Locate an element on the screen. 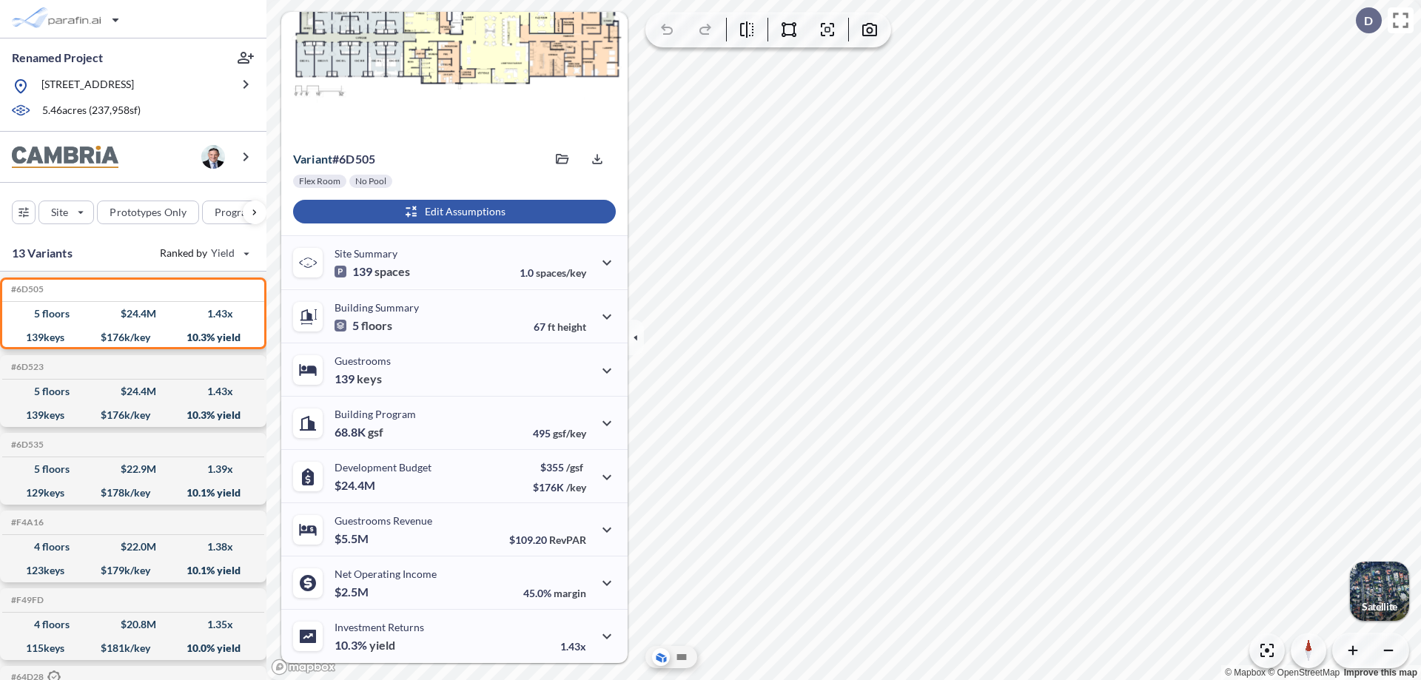 This screenshot has width=1421, height=680. img: user logo is located at coordinates (213, 157).